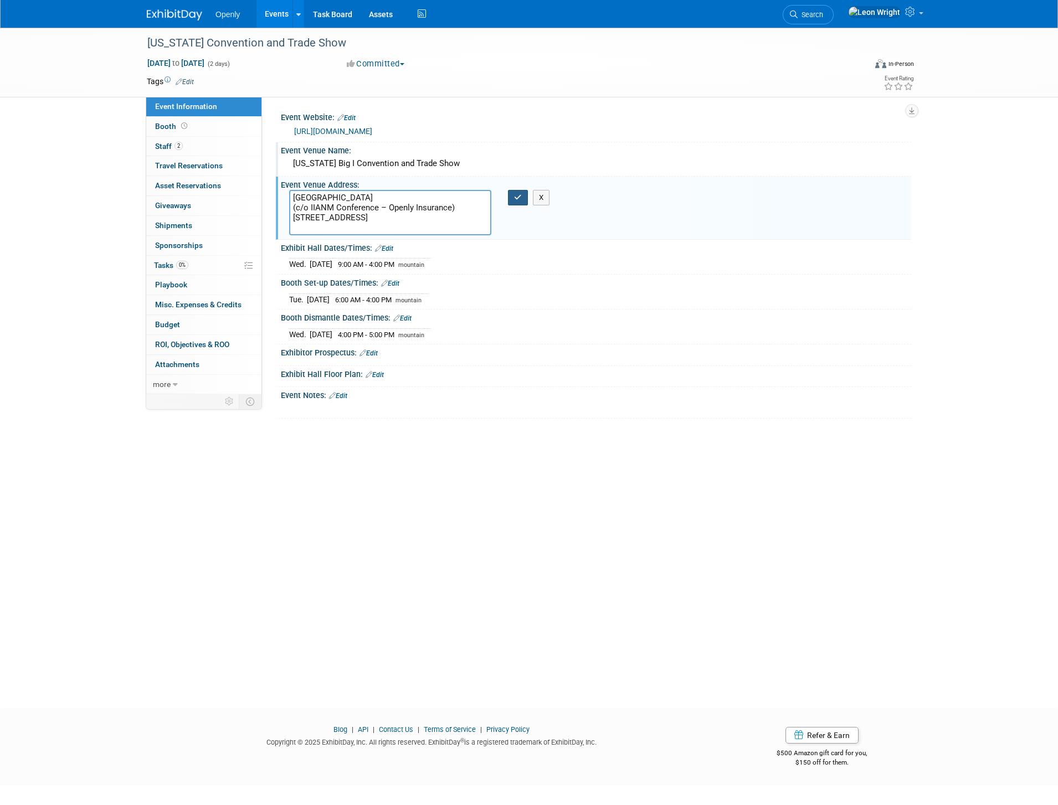 The height and width of the screenshot is (805, 1058). Describe the element at coordinates (173, 206) in the screenshot. I see `span: Giveaways` at that location.